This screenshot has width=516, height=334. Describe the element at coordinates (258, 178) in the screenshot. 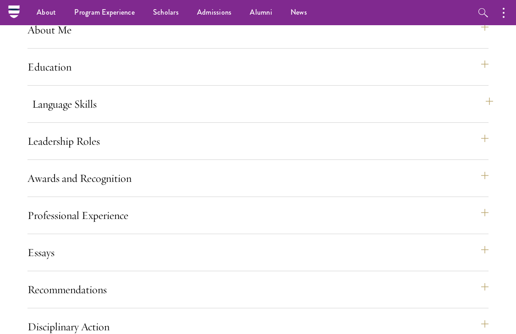

I see `button: Awards and Recognition` at that location.